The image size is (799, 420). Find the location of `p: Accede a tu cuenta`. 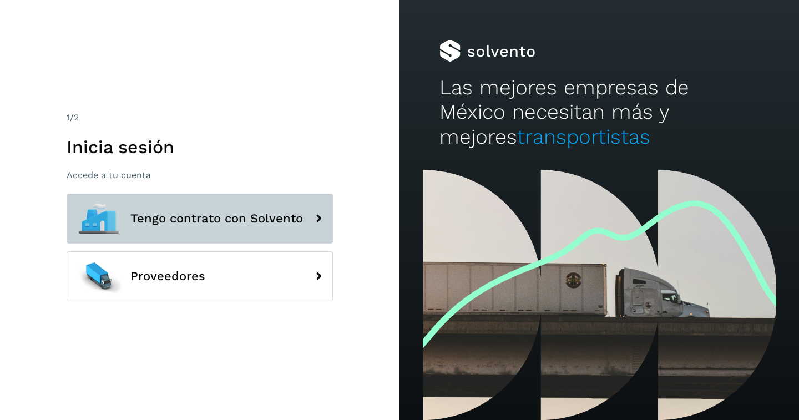

p: Accede a tu cuenta is located at coordinates (200, 175).